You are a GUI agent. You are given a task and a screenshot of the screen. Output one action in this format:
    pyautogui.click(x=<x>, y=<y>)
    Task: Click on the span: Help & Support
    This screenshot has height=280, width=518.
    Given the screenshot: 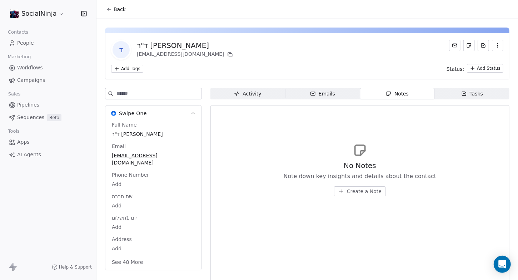 What is the action you would take?
    pyautogui.click(x=75, y=267)
    